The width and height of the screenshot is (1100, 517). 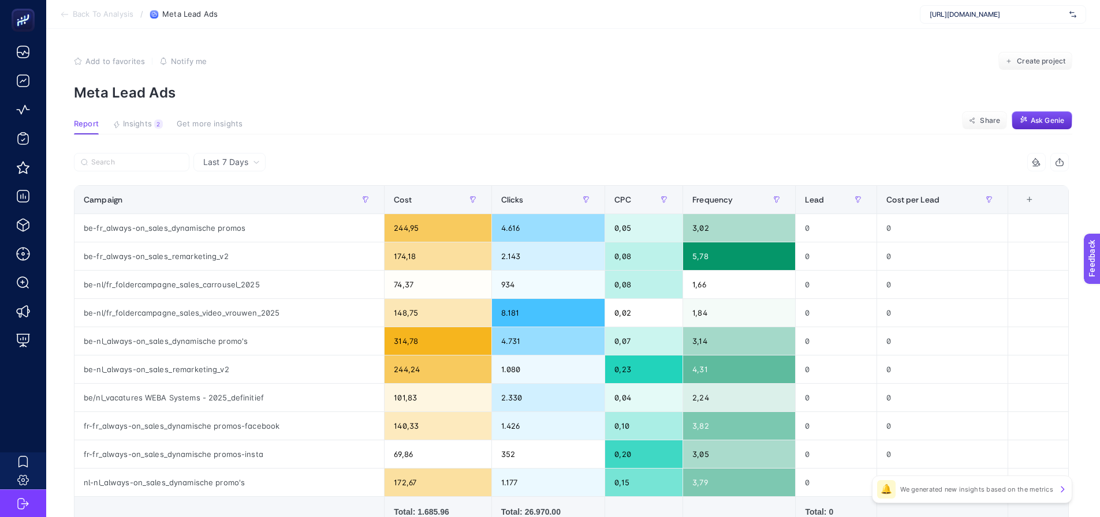 I want to click on span: Create project, so click(x=1041, y=61).